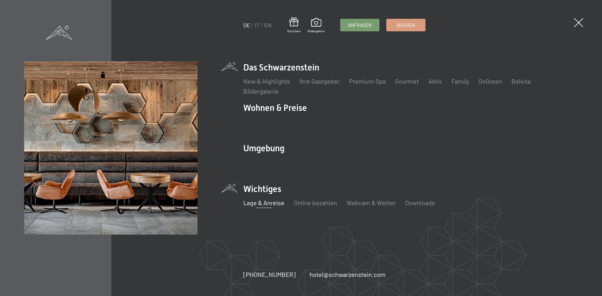 The width and height of the screenshot is (602, 296). I want to click on a: Gourmet, so click(407, 81).